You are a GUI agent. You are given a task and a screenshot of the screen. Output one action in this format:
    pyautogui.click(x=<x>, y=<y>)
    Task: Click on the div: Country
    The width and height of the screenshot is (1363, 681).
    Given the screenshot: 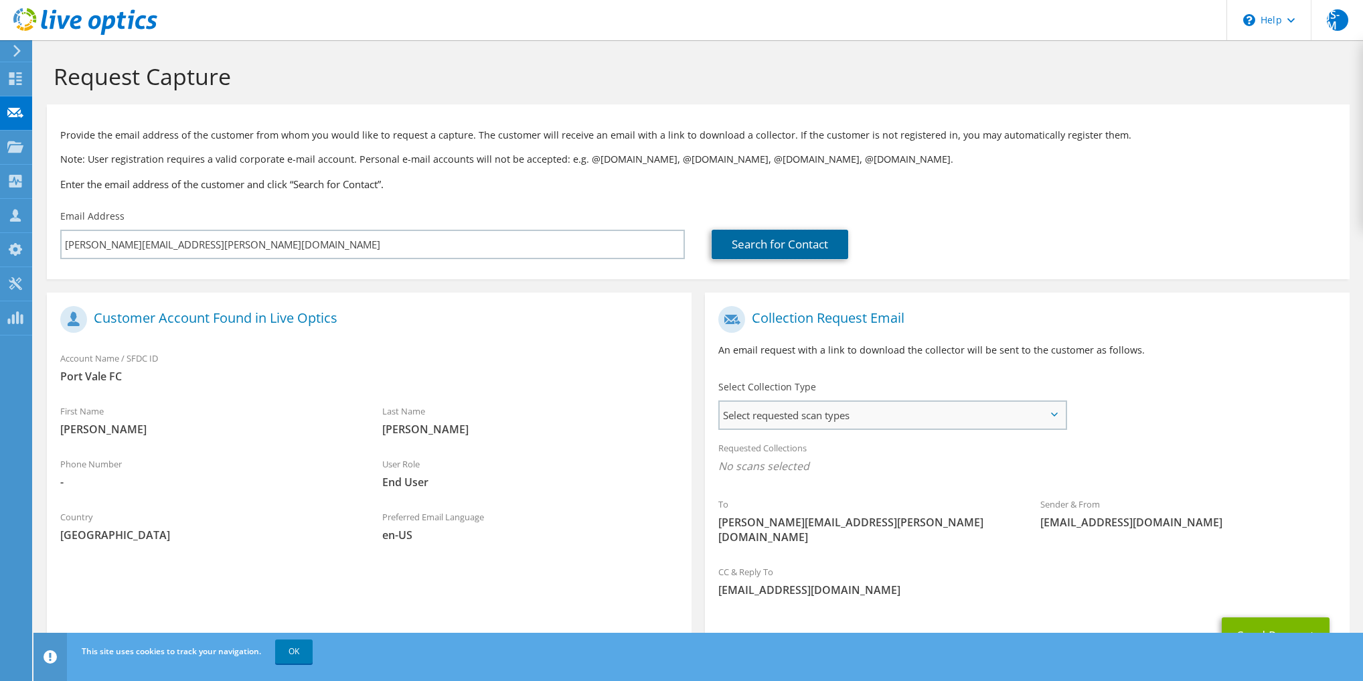 What is the action you would take?
    pyautogui.click(x=208, y=525)
    